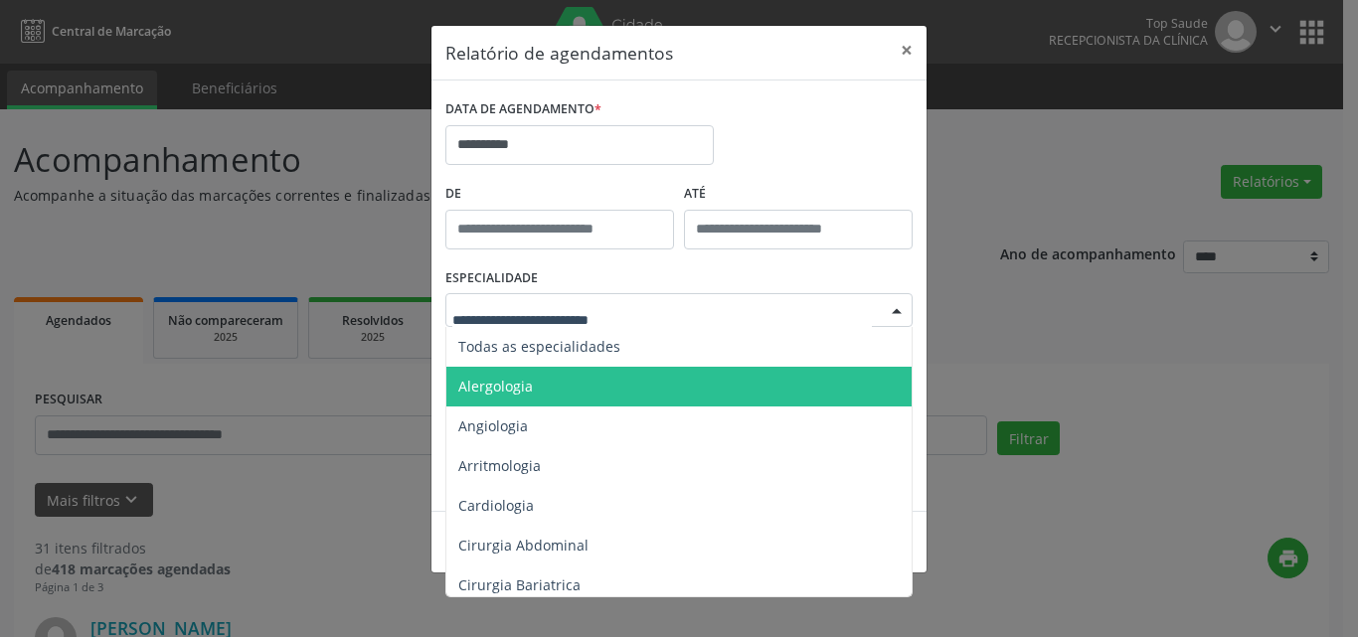 This screenshot has width=1358, height=637. Describe the element at coordinates (559, 53) in the screenshot. I see `h5: Relatório de agendamentos` at that location.